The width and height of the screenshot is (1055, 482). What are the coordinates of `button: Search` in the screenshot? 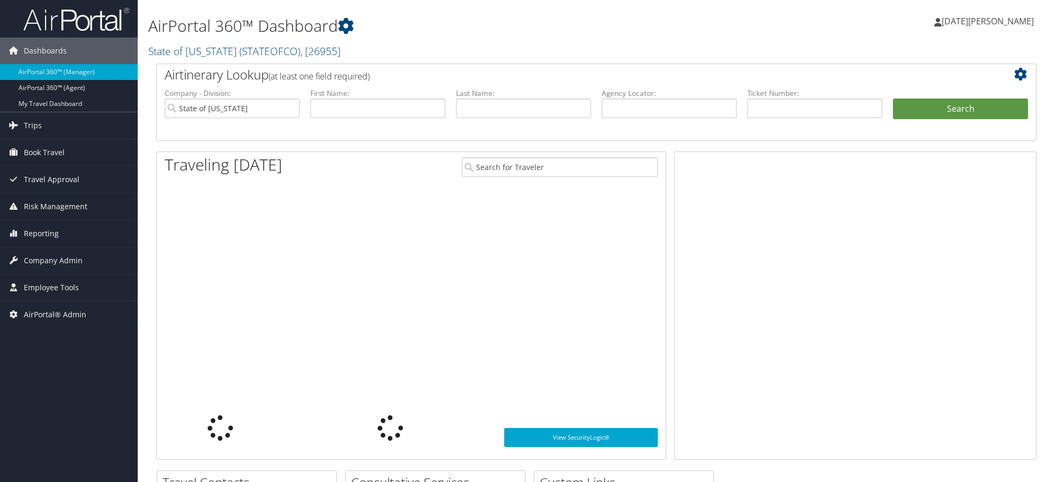 It's located at (960, 109).